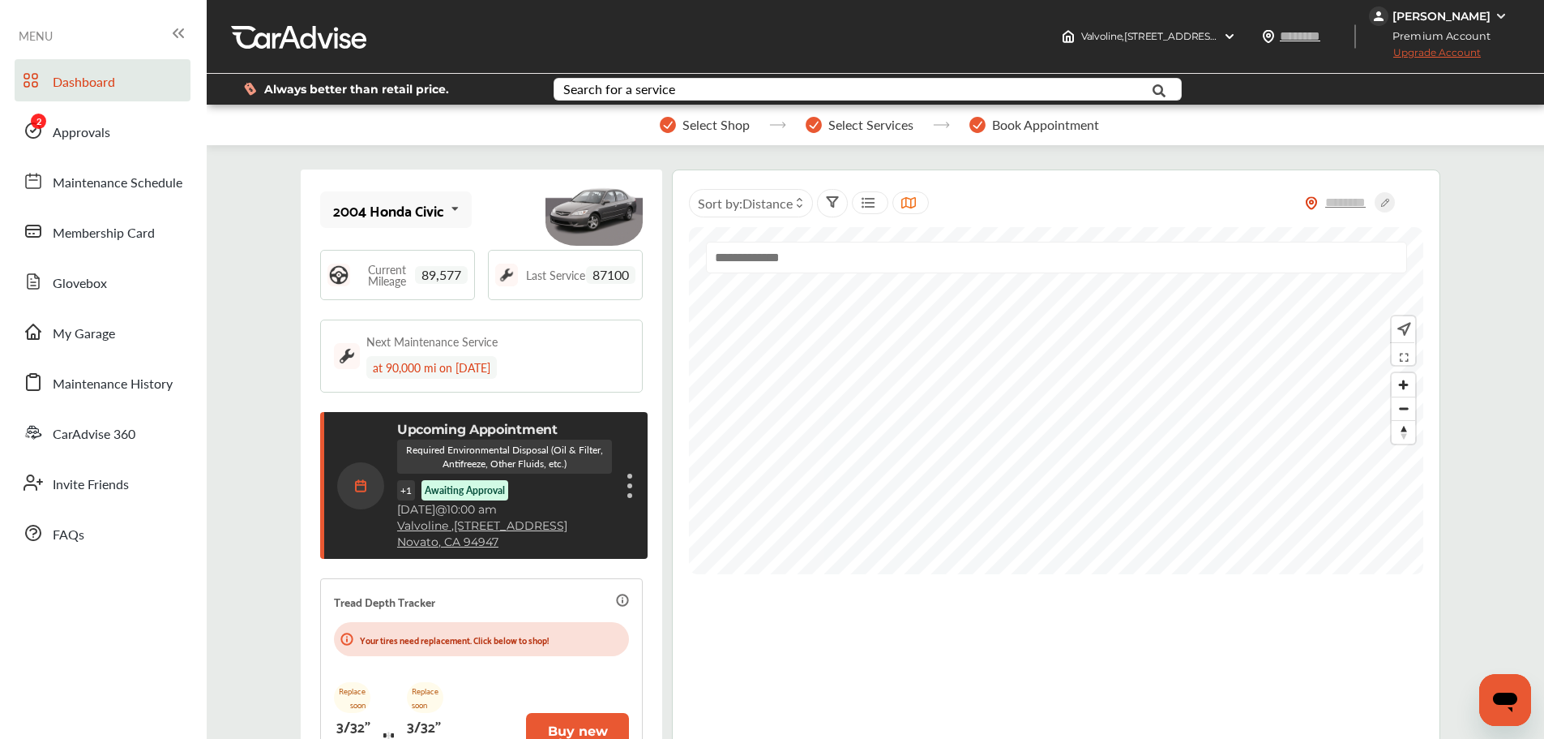  I want to click on p: + 1, so click(406, 490).